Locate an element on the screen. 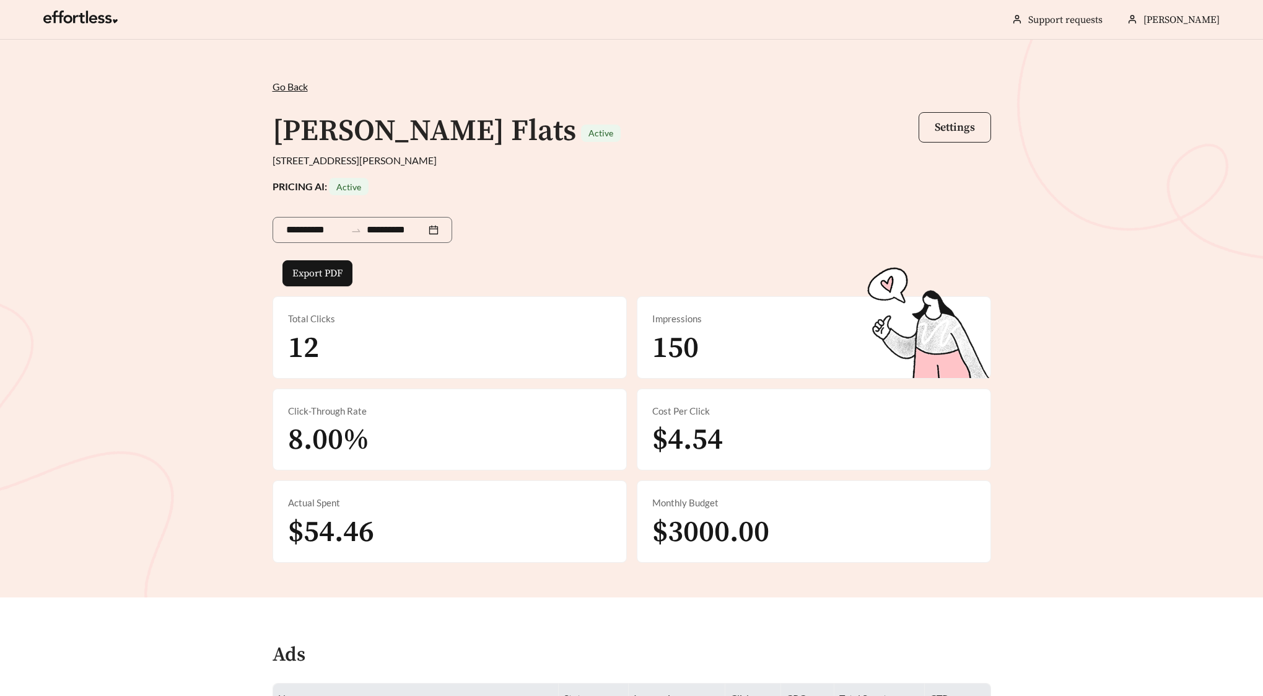 The height and width of the screenshot is (696, 1263). button: Settings is located at coordinates (954, 127).